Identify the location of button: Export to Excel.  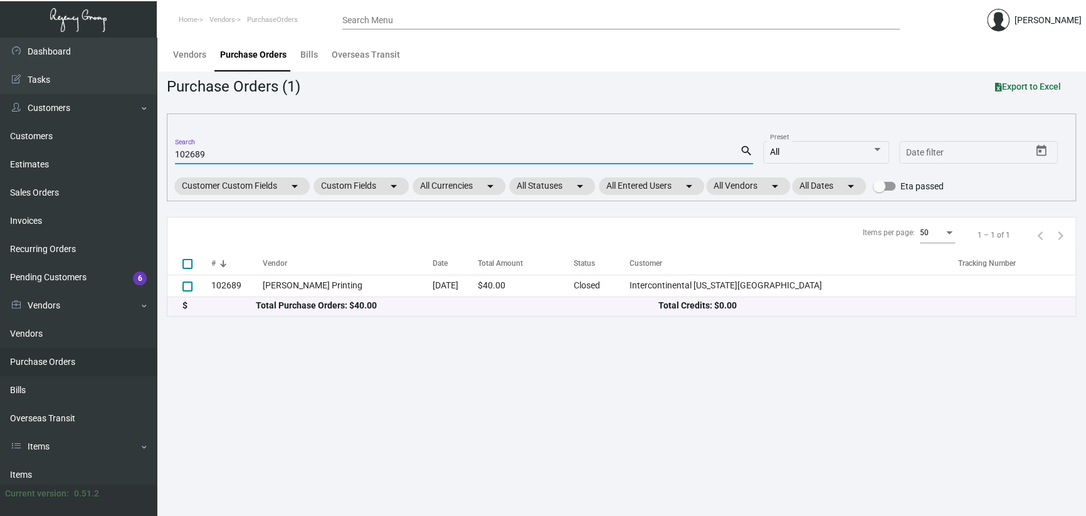
(1027, 86).